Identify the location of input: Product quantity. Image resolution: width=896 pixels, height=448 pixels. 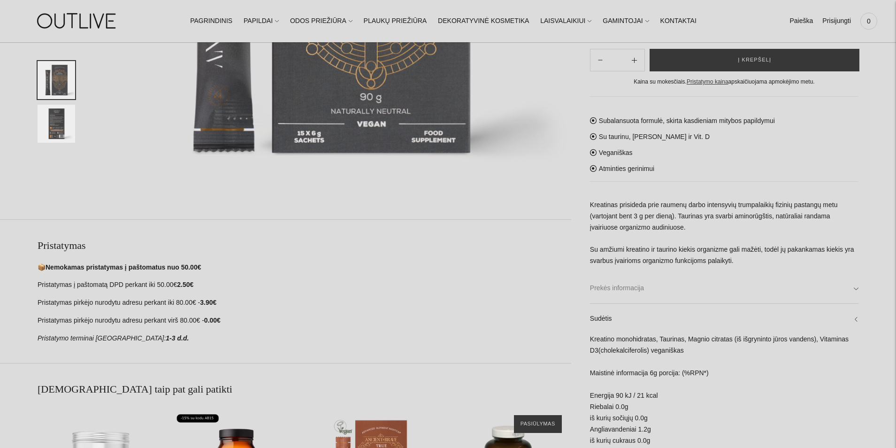
(617, 60).